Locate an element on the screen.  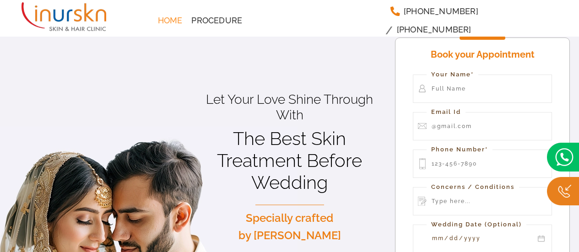
span: Home is located at coordinates (170, 21).